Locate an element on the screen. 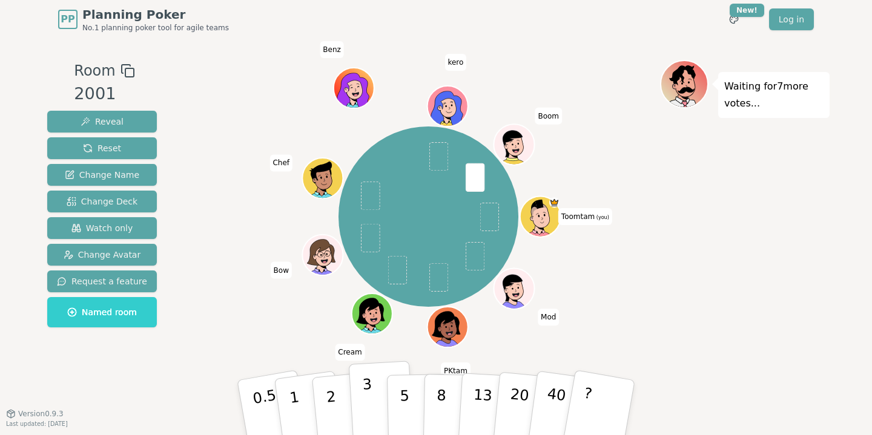  span: PP is located at coordinates (67, 19).